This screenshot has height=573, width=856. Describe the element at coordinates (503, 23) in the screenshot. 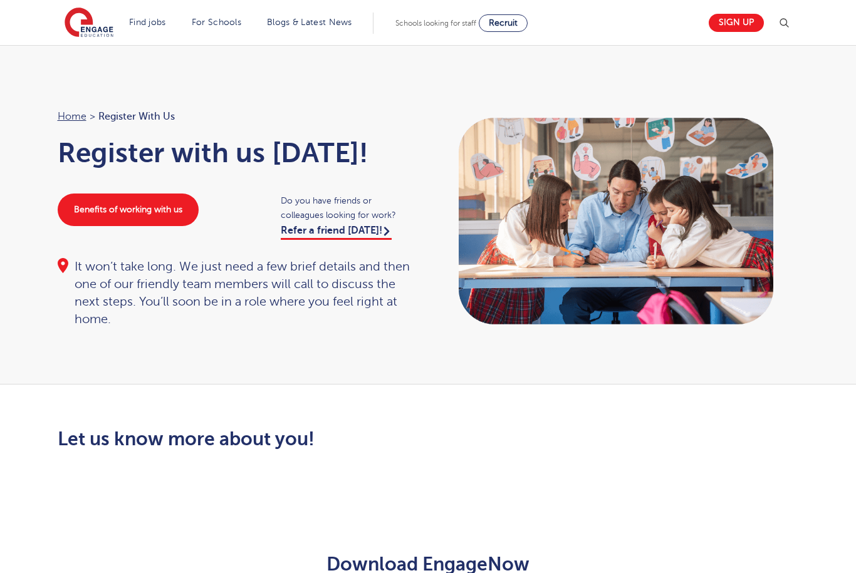

I see `a: Recruit` at that location.